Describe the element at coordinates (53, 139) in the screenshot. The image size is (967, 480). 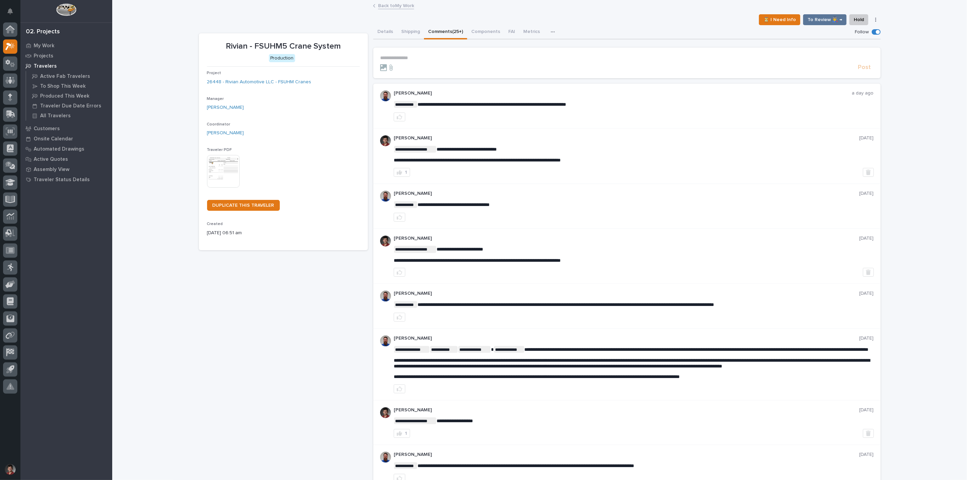
I see `p: Onsite Calendar` at that location.